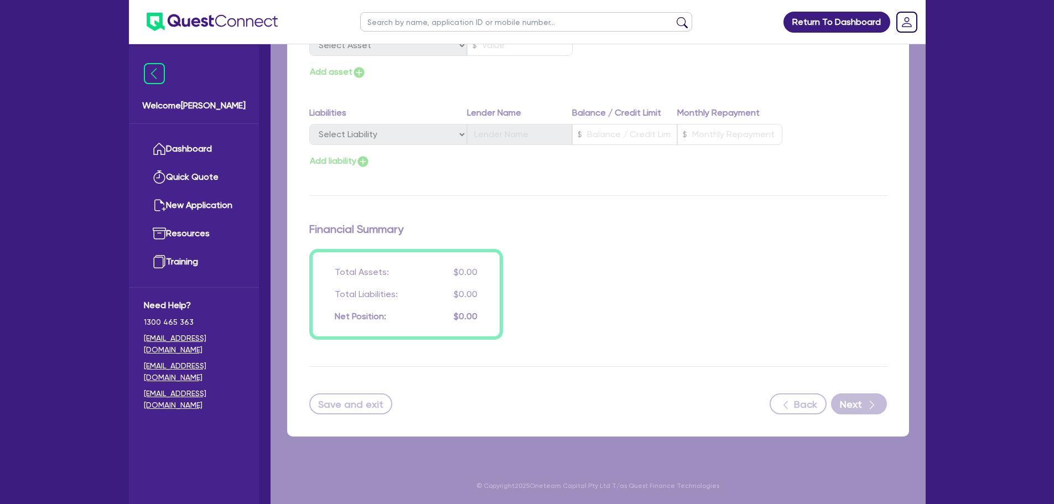  Describe the element at coordinates (194, 234) in the screenshot. I see `a: Resources` at that location.